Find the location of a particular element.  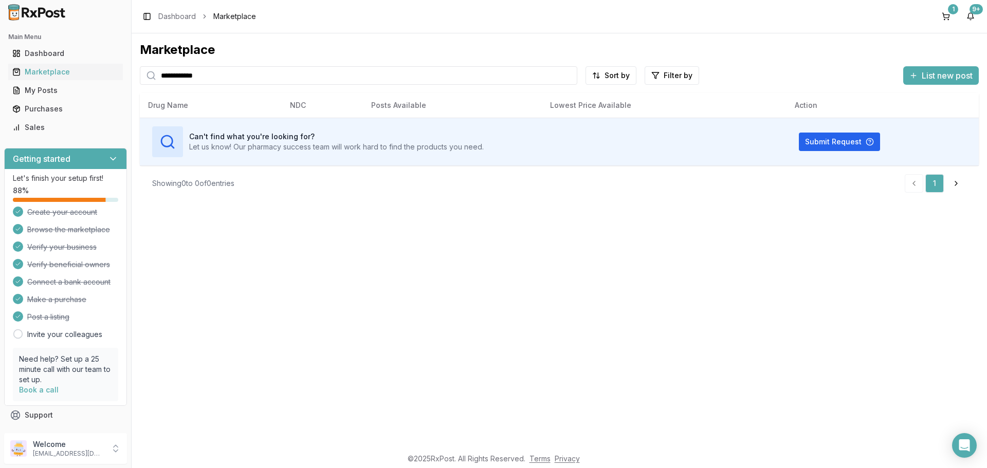

button: Support is located at coordinates (65, 415).